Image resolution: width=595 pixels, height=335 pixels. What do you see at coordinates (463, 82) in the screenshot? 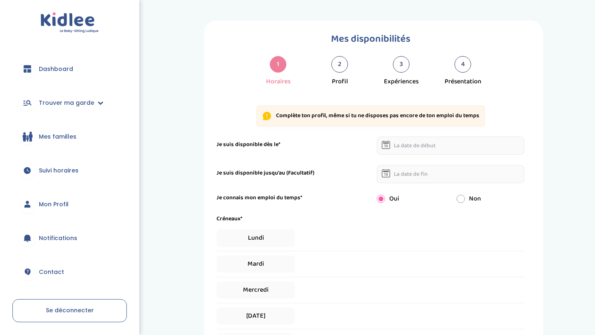
I see `div: Présentation` at bounding box center [463, 82].